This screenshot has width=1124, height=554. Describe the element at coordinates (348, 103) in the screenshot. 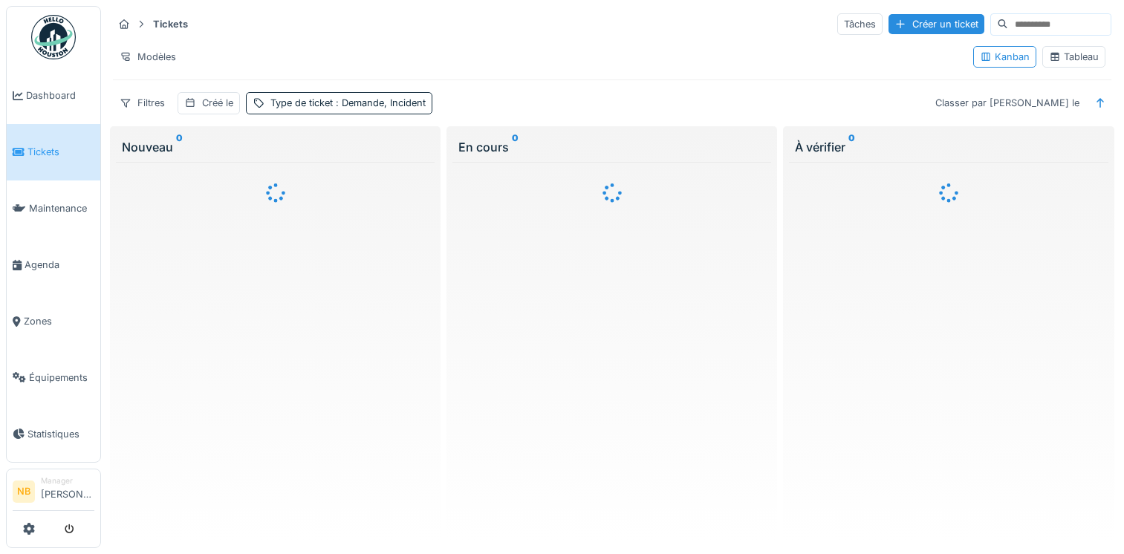

I see `div: Type de ticket` at that location.